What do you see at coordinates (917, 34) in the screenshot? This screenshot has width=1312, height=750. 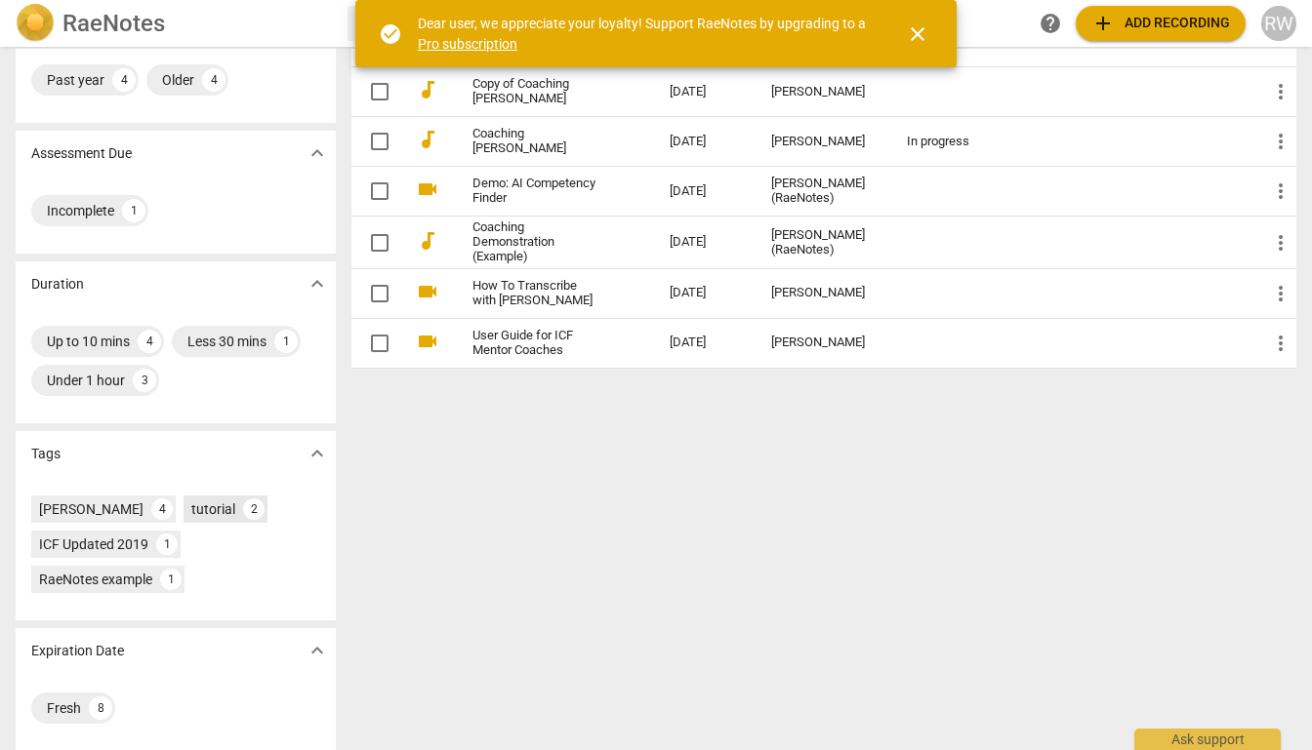 I see `span: close` at bounding box center [917, 34].